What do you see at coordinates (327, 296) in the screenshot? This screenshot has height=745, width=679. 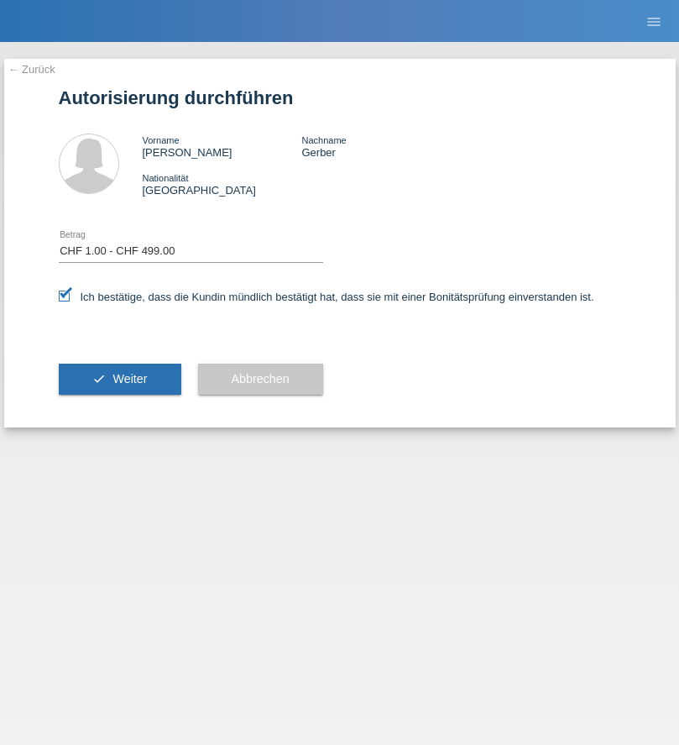 I see `label: Ich bestätige, dass die Kundin mündlich bestätigt hat, dass sie mit einer Bonitätsprüfung einvers...` at bounding box center [327, 296].